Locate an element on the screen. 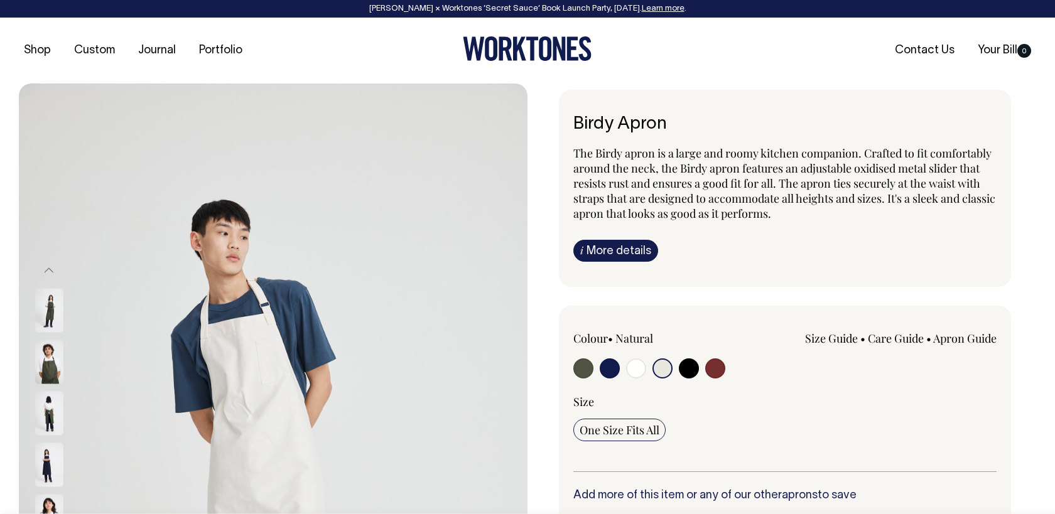 The height and width of the screenshot is (514, 1055). h1: Birdy Apron is located at coordinates (785, 124).